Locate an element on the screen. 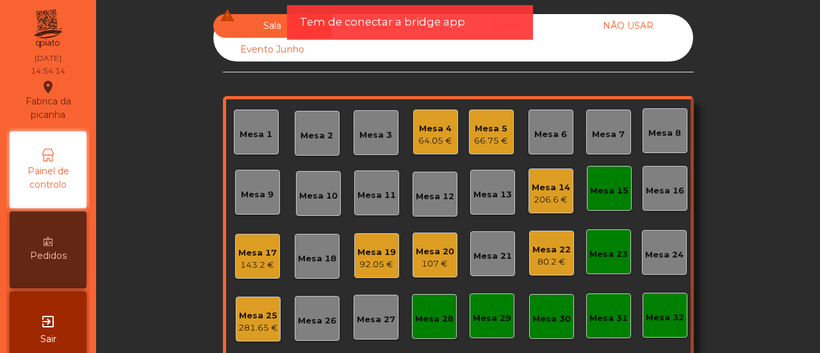 Image resolution: width=820 pixels, height=353 pixels. div: Mesa 21 is located at coordinates (493, 256).